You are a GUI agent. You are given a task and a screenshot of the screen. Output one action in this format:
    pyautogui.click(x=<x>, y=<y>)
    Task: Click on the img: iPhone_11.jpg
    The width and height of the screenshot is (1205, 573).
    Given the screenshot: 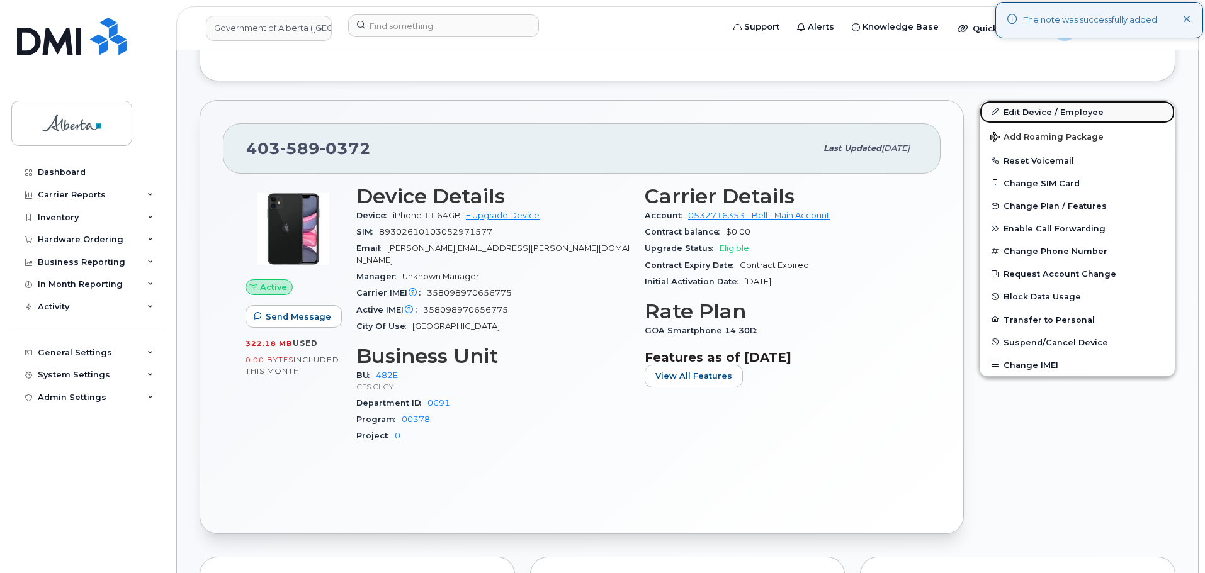 What is the action you would take?
    pyautogui.click(x=293, y=229)
    